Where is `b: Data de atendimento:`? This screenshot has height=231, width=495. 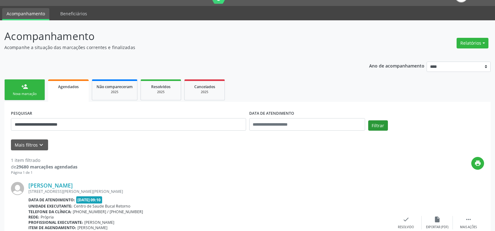 b: Data de atendimento: is located at coordinates (52, 200).